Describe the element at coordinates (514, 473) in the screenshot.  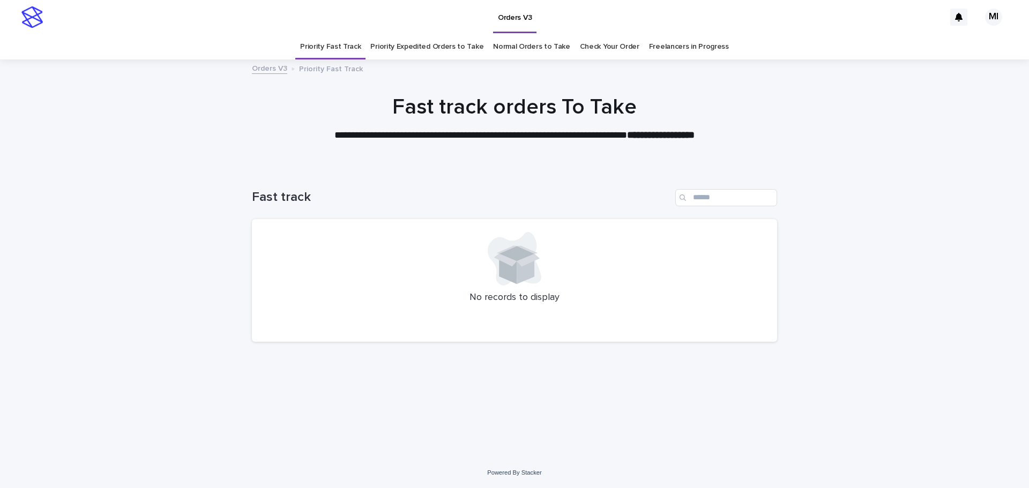
I see `a: Powered By Stacker` at that location.